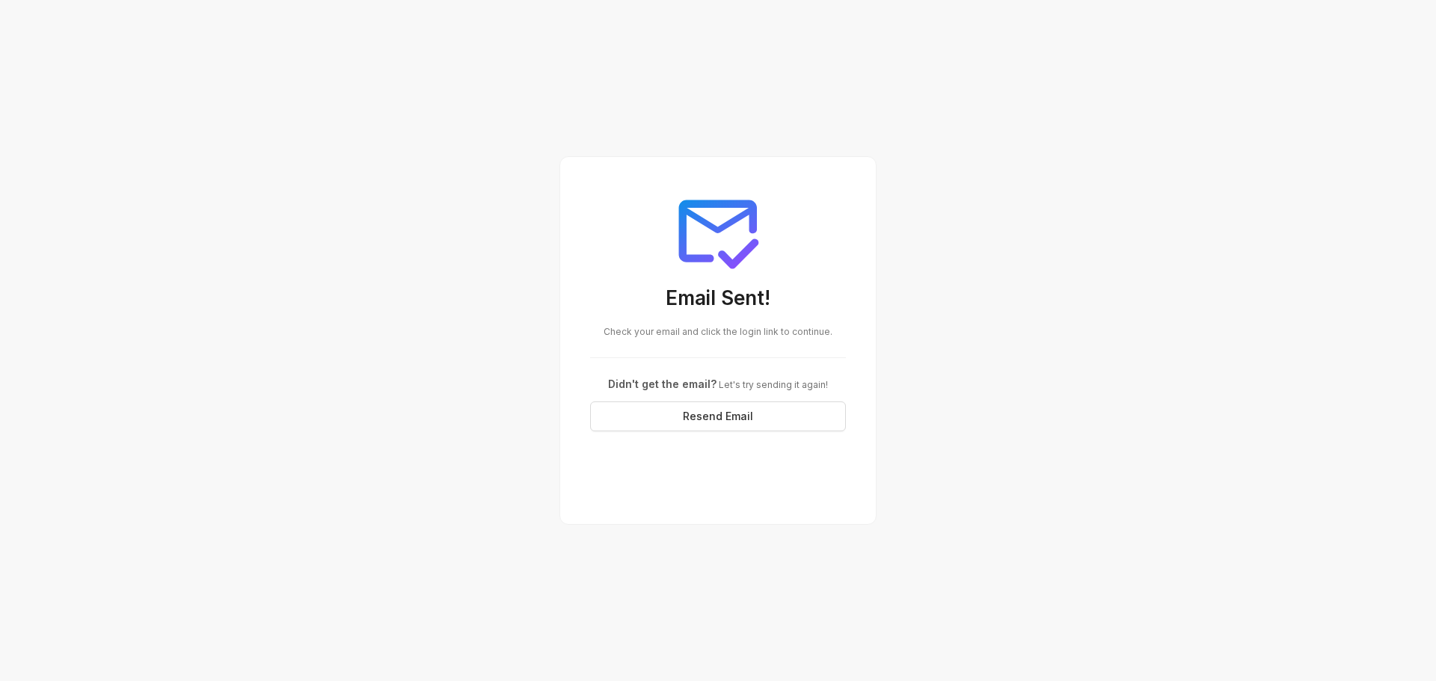  Describe the element at coordinates (718, 331) in the screenshot. I see `span: Check your email and click the login link to continue.` at that location.